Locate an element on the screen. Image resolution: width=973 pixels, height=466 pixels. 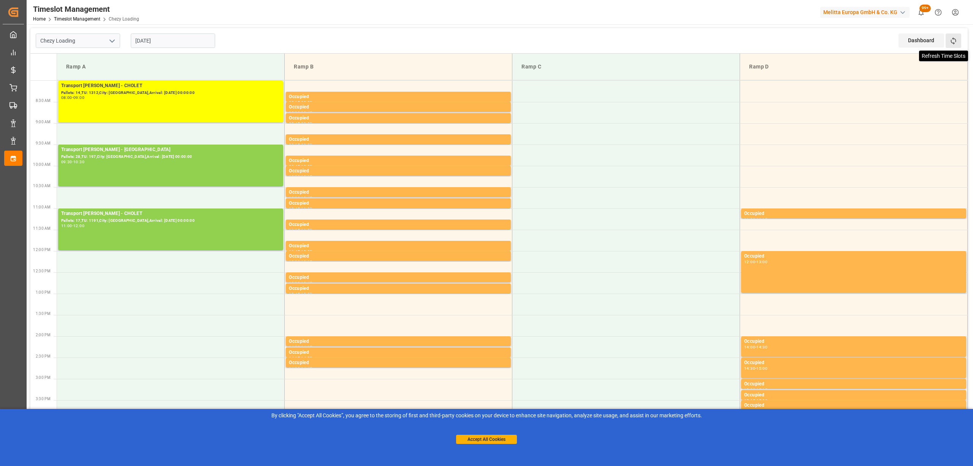
span: 99+ is located at coordinates (925, 8).